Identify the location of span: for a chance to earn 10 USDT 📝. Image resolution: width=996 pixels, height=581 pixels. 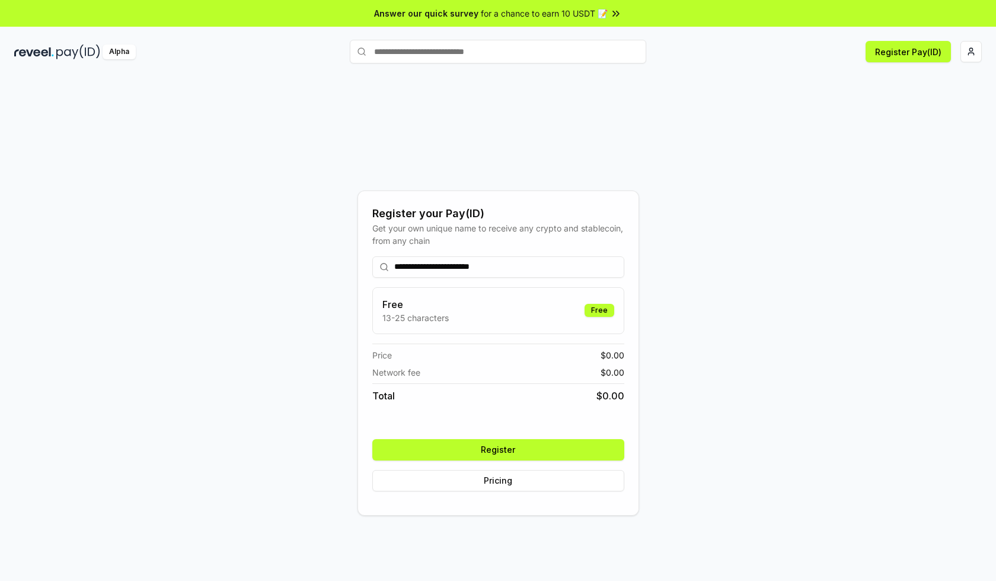
(545, 13).